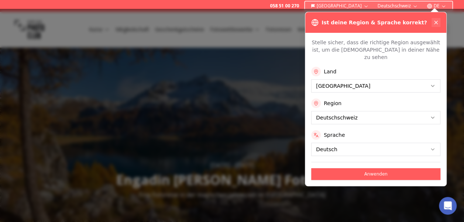  I want to click on button: DE, so click(437, 6).